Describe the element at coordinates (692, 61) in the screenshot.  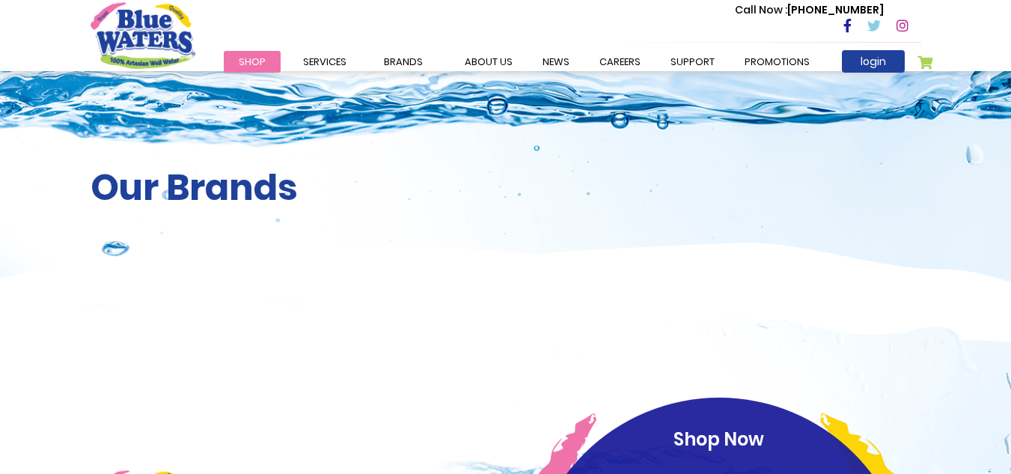
I see `a: support` at that location.